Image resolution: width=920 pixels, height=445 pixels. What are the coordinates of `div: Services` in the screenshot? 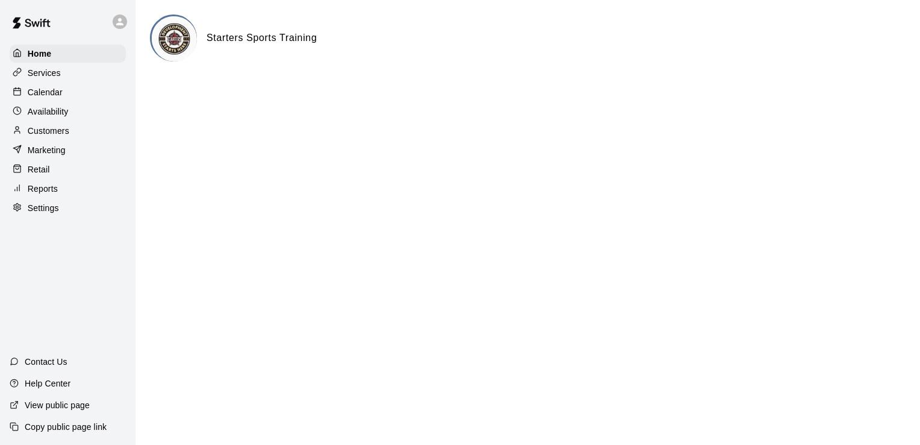 It's located at (67, 73).